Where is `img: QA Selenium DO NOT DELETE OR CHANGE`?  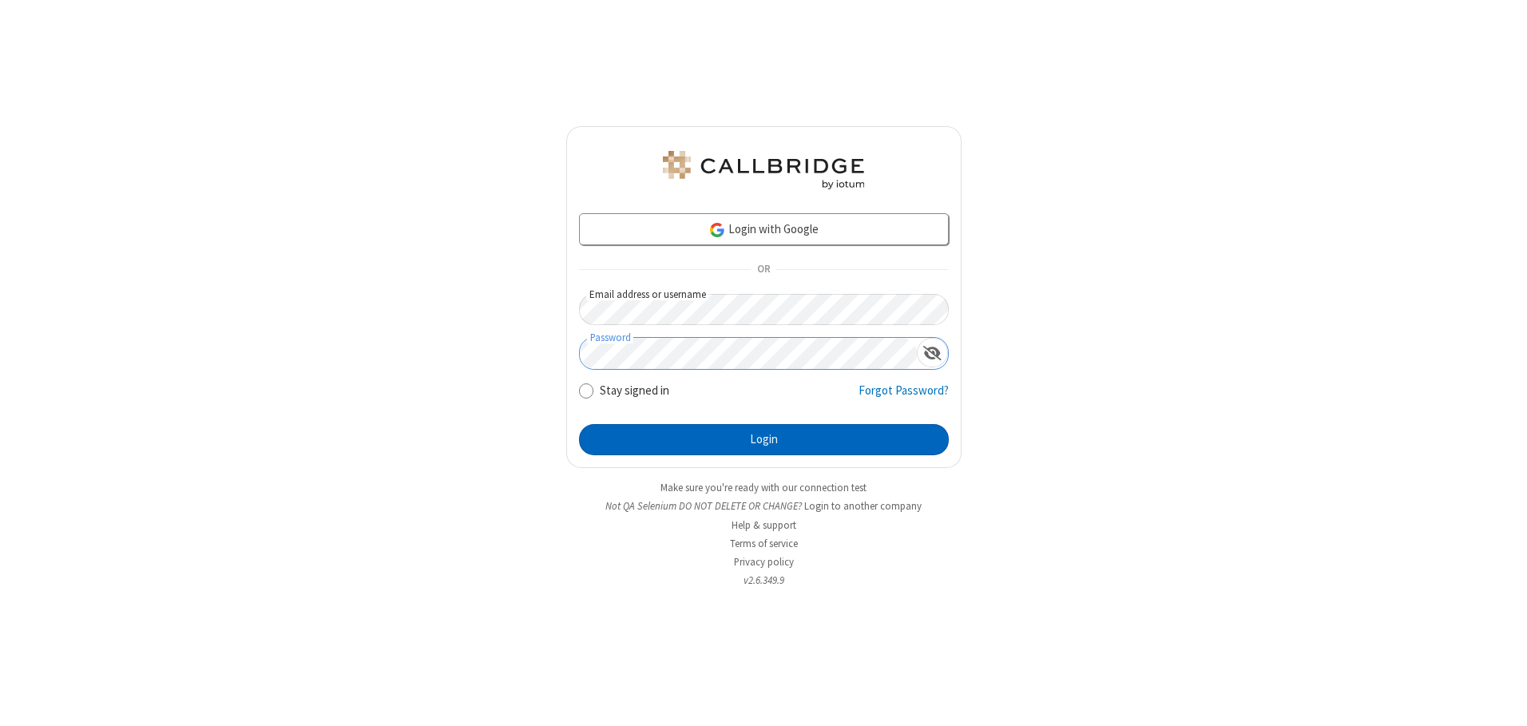 img: QA Selenium DO NOT DELETE OR CHANGE is located at coordinates (763, 170).